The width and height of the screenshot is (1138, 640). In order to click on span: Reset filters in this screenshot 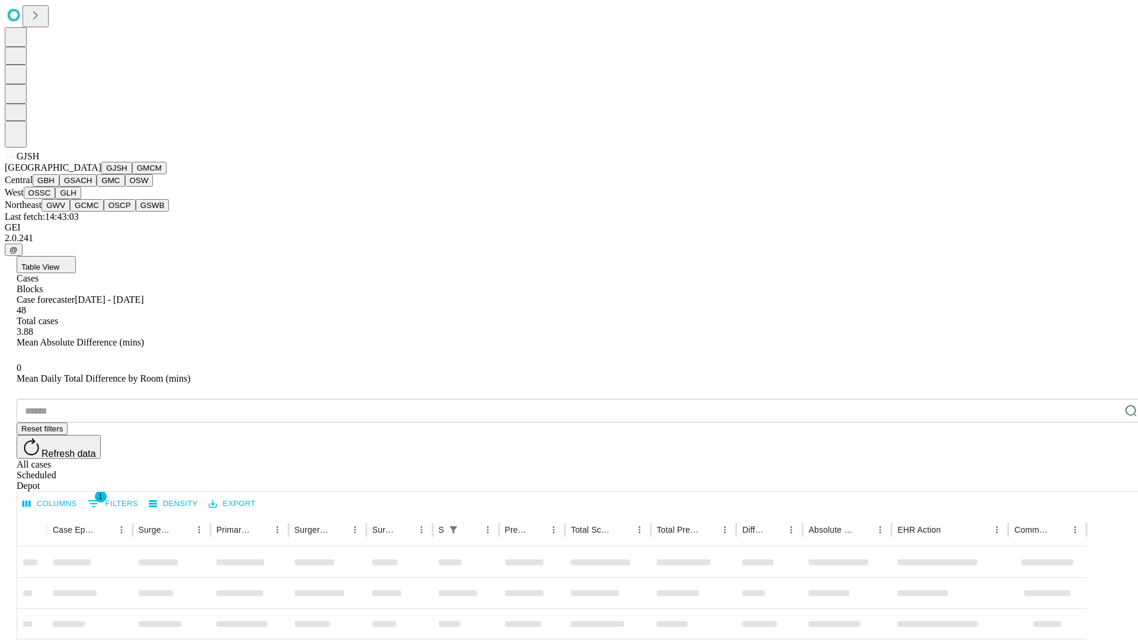, I will do `click(42, 429)`.